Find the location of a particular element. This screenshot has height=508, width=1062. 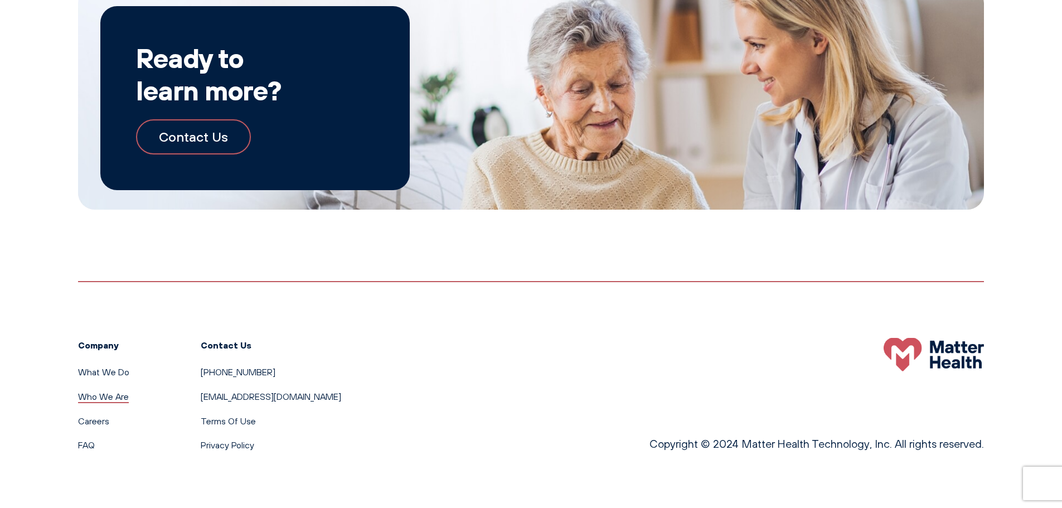

a: Who We Are is located at coordinates (103, 396).